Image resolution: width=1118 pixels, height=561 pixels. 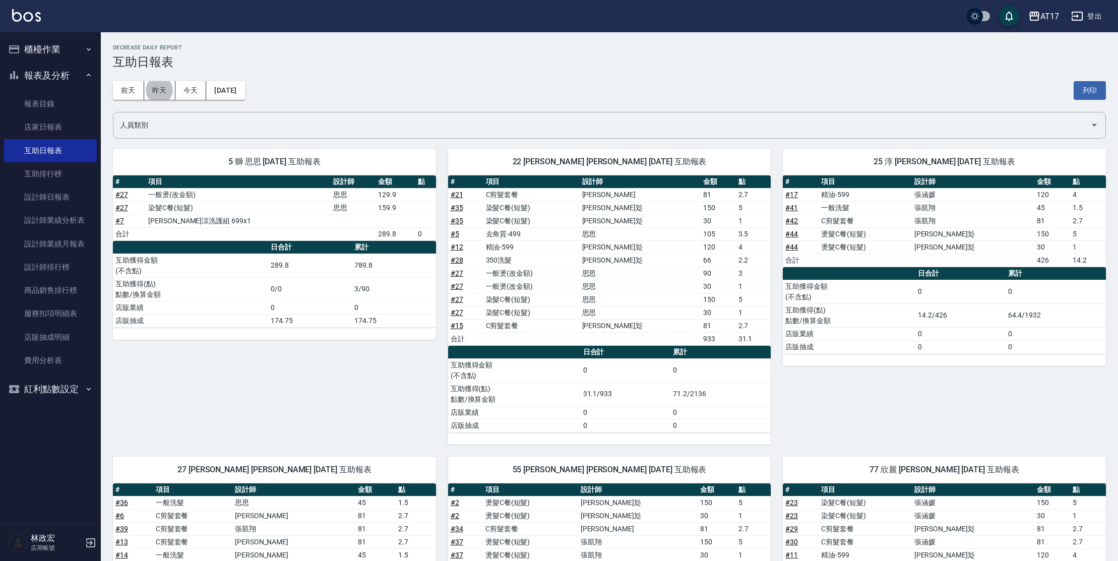 I want to click on td: 789.8, so click(x=394, y=265).